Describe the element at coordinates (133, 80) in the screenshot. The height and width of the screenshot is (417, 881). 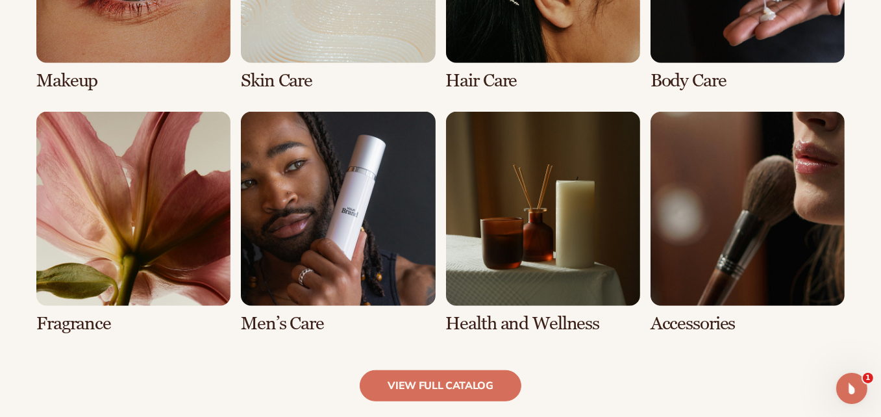
I see `h3: Makeup` at that location.